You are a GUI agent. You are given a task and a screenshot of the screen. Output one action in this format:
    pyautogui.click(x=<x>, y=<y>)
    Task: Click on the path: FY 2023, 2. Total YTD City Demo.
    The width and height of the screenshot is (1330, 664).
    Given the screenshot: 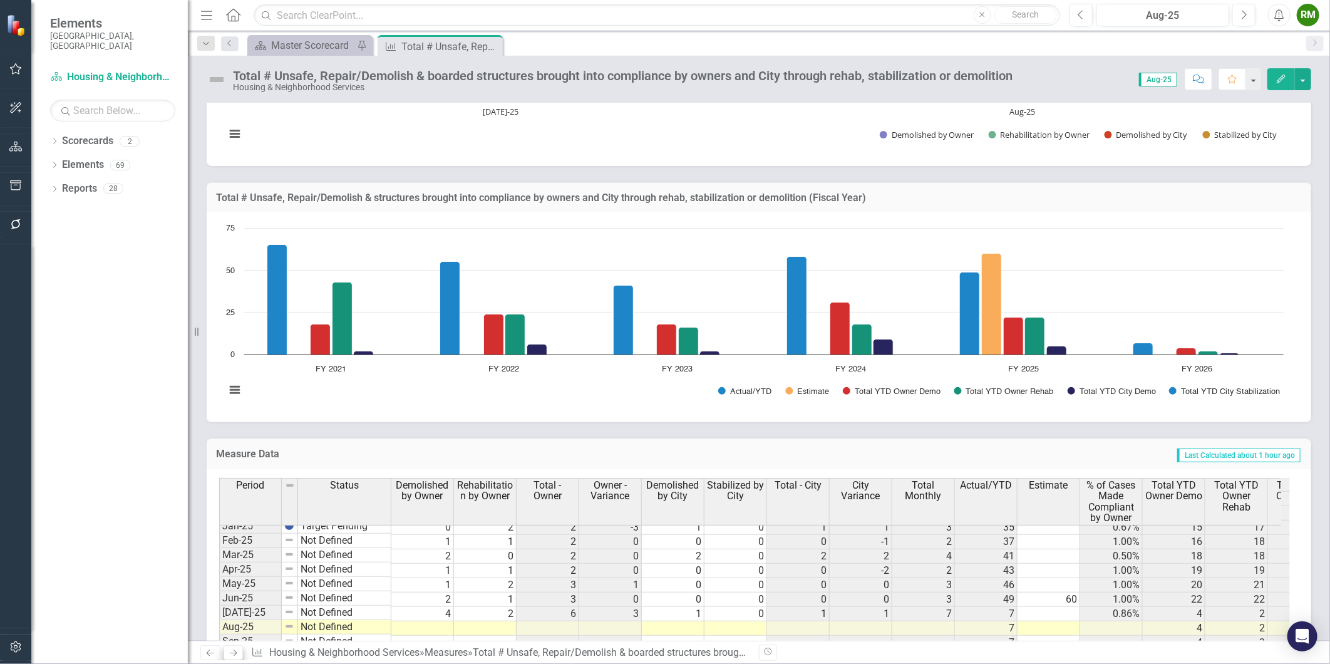 What is the action you would take?
    pyautogui.click(x=710, y=353)
    